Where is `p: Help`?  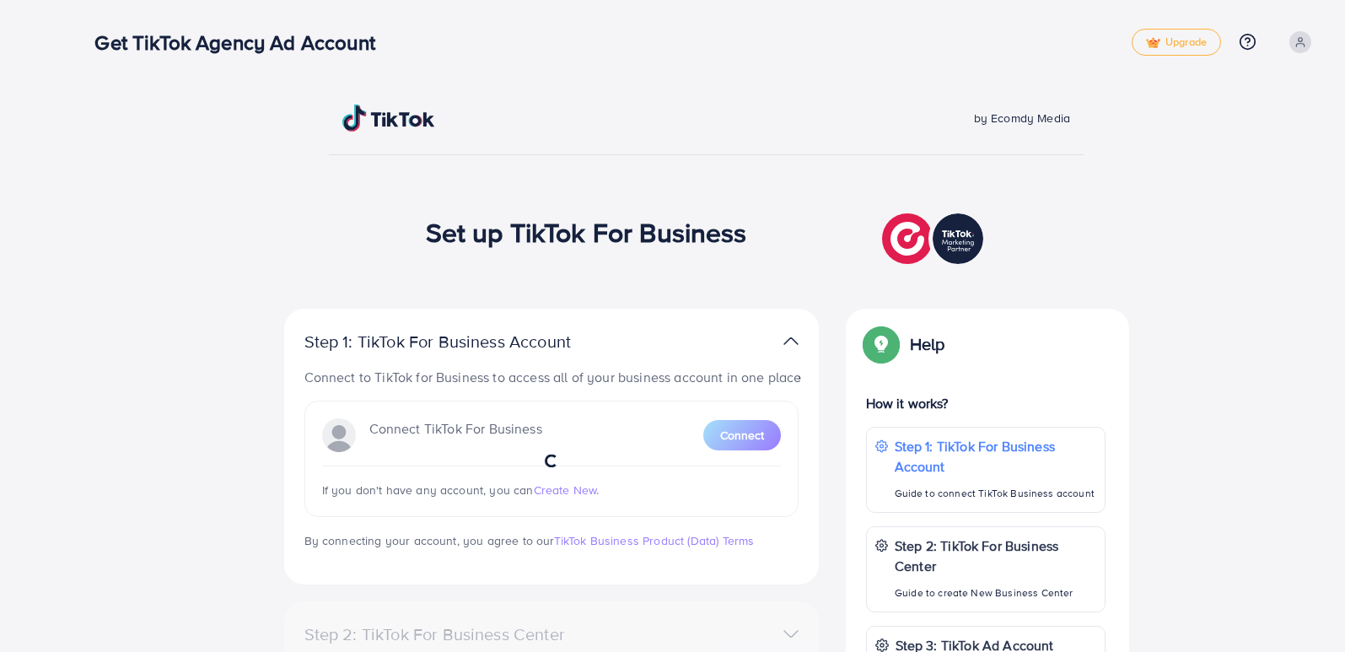
p: Help is located at coordinates (927, 344).